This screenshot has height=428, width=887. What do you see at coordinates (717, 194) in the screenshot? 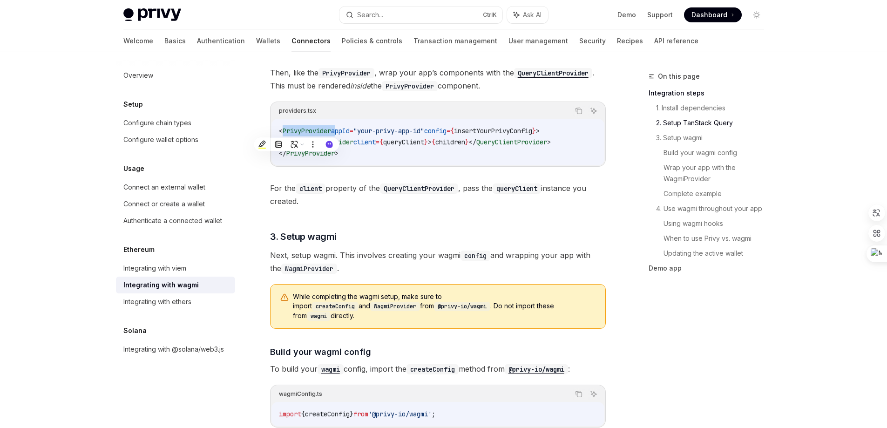
I see `a: Complete example` at bounding box center [717, 194].